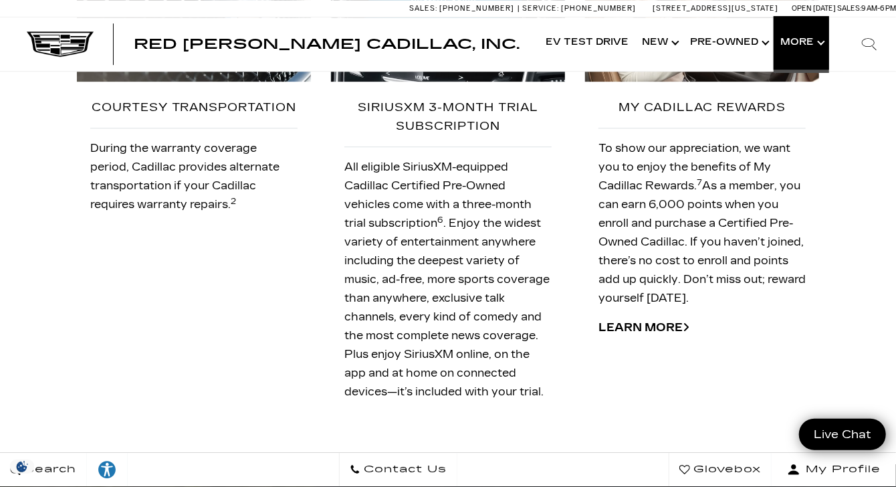 The height and width of the screenshot is (487, 896). Describe the element at coordinates (233, 201) in the screenshot. I see `sup: 2` at that location.